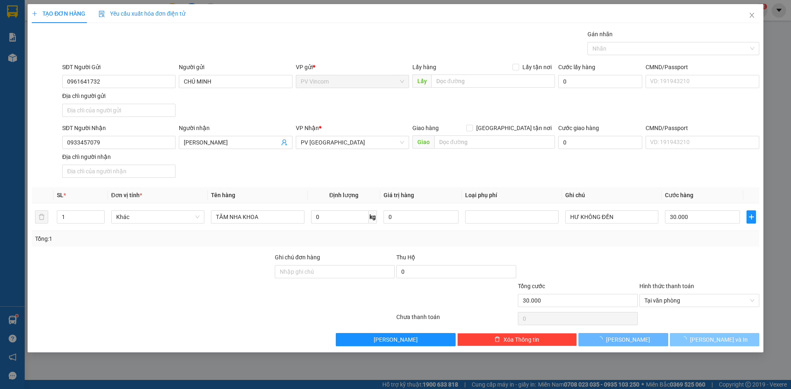 The height and width of the screenshot is (389, 791). I want to click on span: TẠO ĐƠN HÀNG, so click(58, 14).